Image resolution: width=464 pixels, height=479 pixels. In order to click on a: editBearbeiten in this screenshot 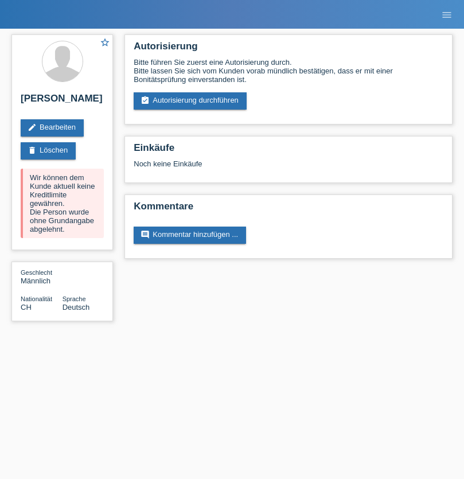, I will do `click(52, 128)`.